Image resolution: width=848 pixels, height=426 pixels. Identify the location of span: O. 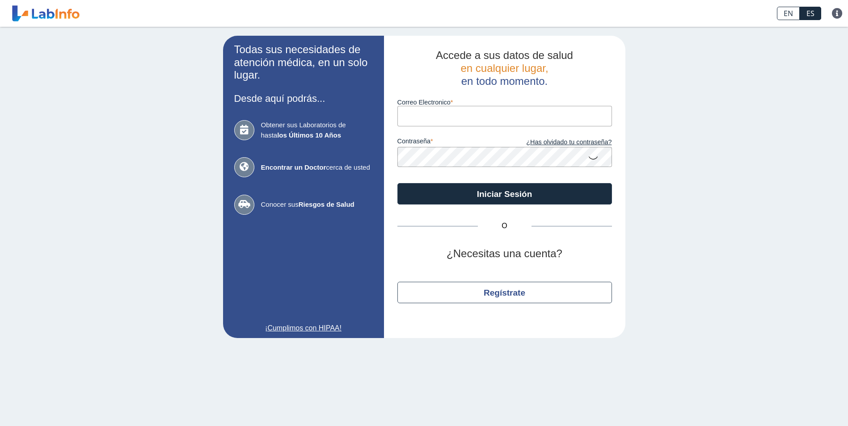
(505, 226).